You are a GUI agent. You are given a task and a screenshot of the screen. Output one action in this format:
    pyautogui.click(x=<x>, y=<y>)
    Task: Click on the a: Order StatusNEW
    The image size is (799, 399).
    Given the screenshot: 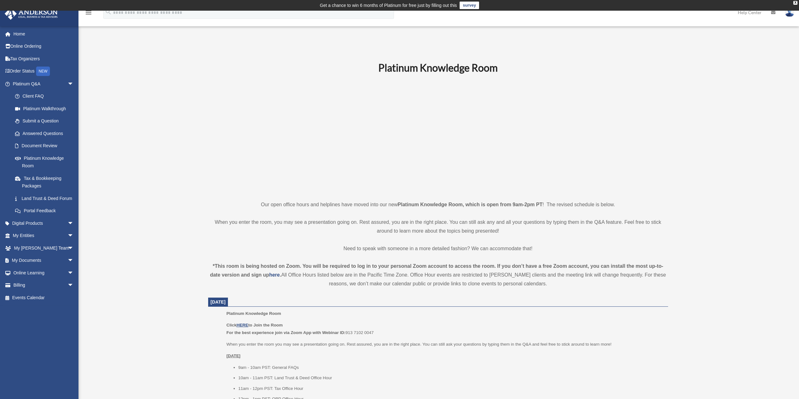 What is the action you would take?
    pyautogui.click(x=44, y=71)
    